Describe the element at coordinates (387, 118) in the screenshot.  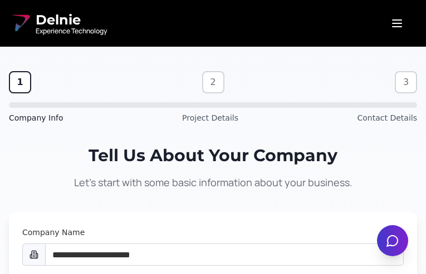
I see `span: Contact Details` at that location.